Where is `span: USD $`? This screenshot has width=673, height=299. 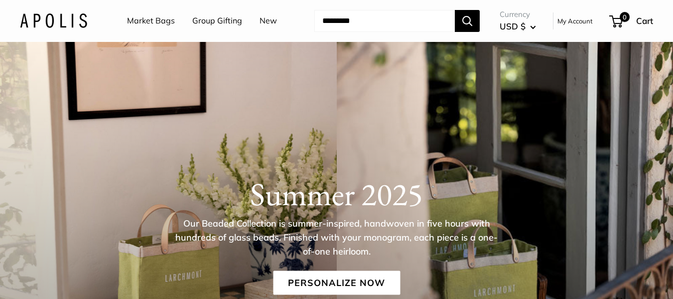 span: USD $ is located at coordinates (513, 26).